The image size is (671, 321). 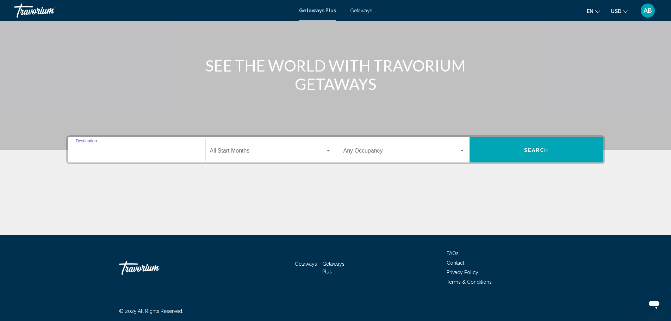 What do you see at coordinates (151, 311) in the screenshot?
I see `span: © 2025 All Rights Reserved.` at bounding box center [151, 311].